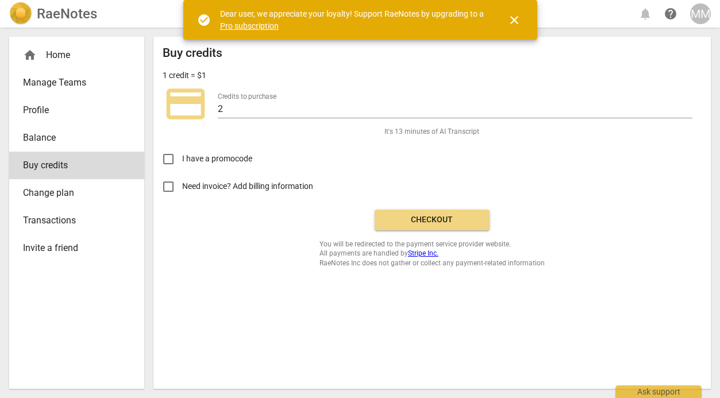 The height and width of the screenshot is (398, 720). What do you see at coordinates (432, 220) in the screenshot?
I see `span: Checkout` at bounding box center [432, 220].